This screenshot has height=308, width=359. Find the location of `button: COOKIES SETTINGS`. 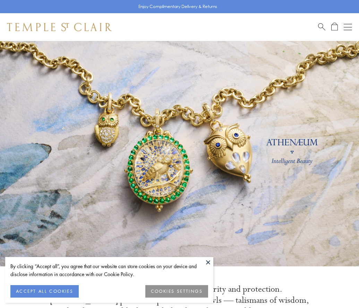

button: COOKIES SETTINGS is located at coordinates (176, 291).